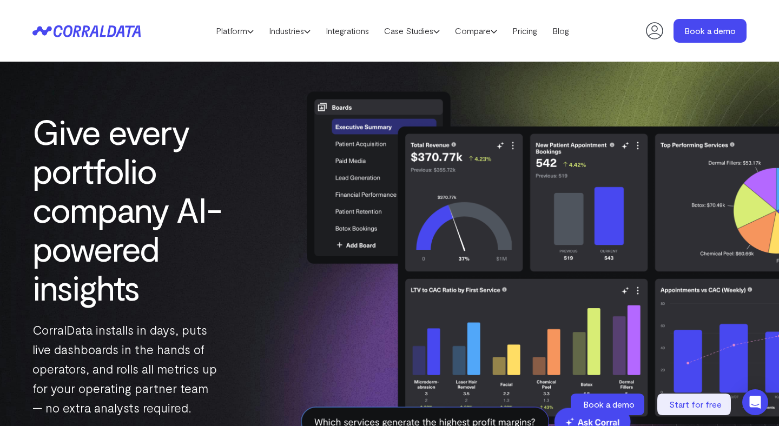 This screenshot has width=779, height=426. What do you see at coordinates (139, 369) in the screenshot?
I see `p: CorralData installs in days, puts live dashboards in the hands of operators, and rolls all metric...` at bounding box center [139, 369].